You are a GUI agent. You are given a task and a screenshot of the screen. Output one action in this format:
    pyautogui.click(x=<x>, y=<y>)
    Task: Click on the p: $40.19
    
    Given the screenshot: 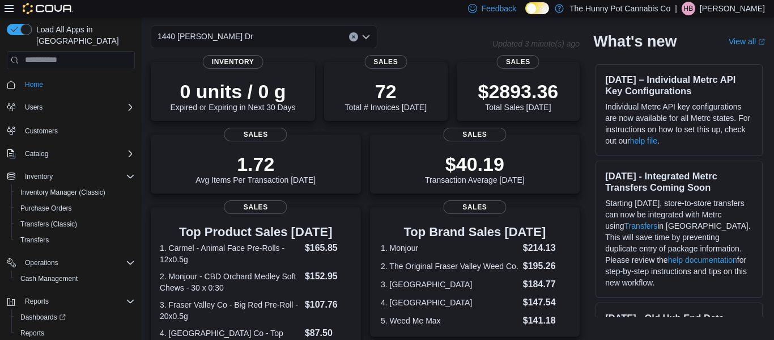 What is the action you would take?
    pyautogui.click(x=475, y=164)
    